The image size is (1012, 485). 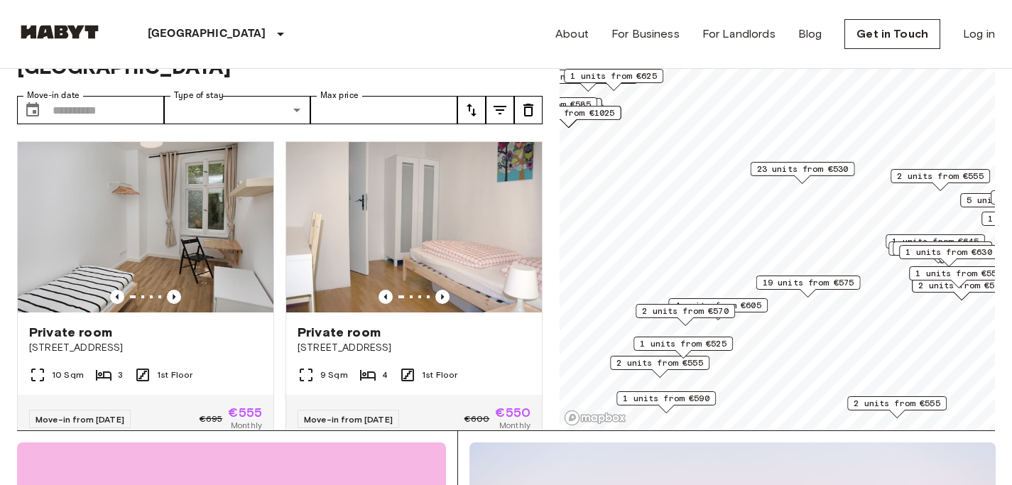 I want to click on span: 1 units from €640, so click(x=942, y=249).